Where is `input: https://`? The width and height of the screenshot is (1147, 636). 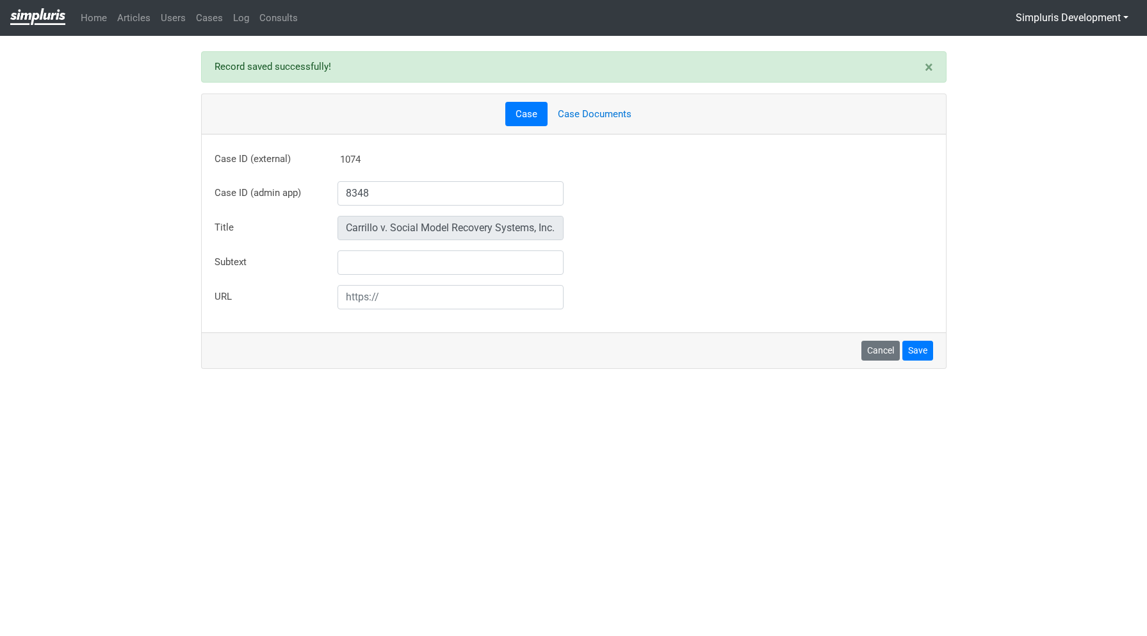
input: https:// is located at coordinates (451, 297).